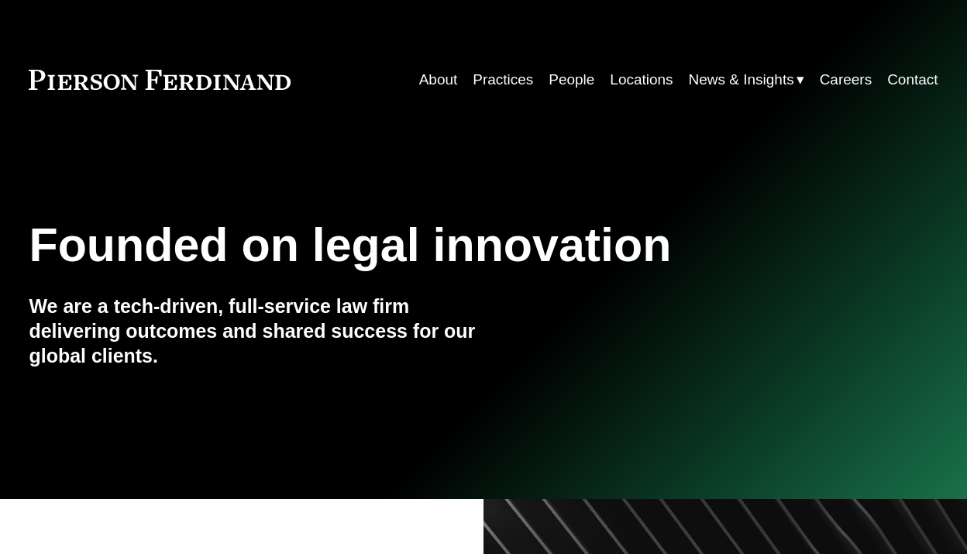  Describe the element at coordinates (439, 80) in the screenshot. I see `a: About` at that location.